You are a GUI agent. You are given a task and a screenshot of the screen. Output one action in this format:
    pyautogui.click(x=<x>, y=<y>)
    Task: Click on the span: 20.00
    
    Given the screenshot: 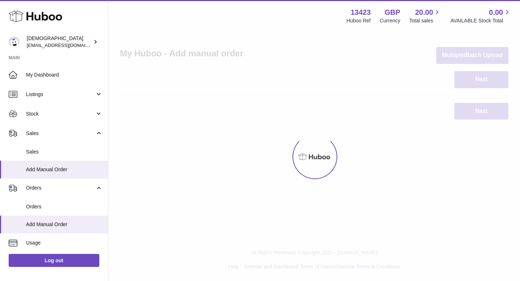 What is the action you would take?
    pyautogui.click(x=424, y=12)
    